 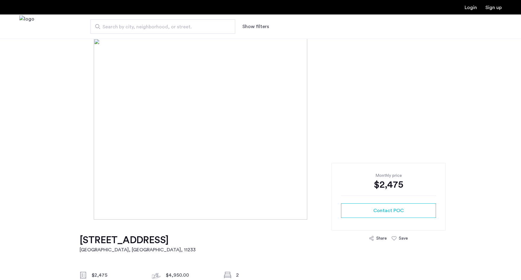 I want to click on div: Share, so click(x=381, y=238).